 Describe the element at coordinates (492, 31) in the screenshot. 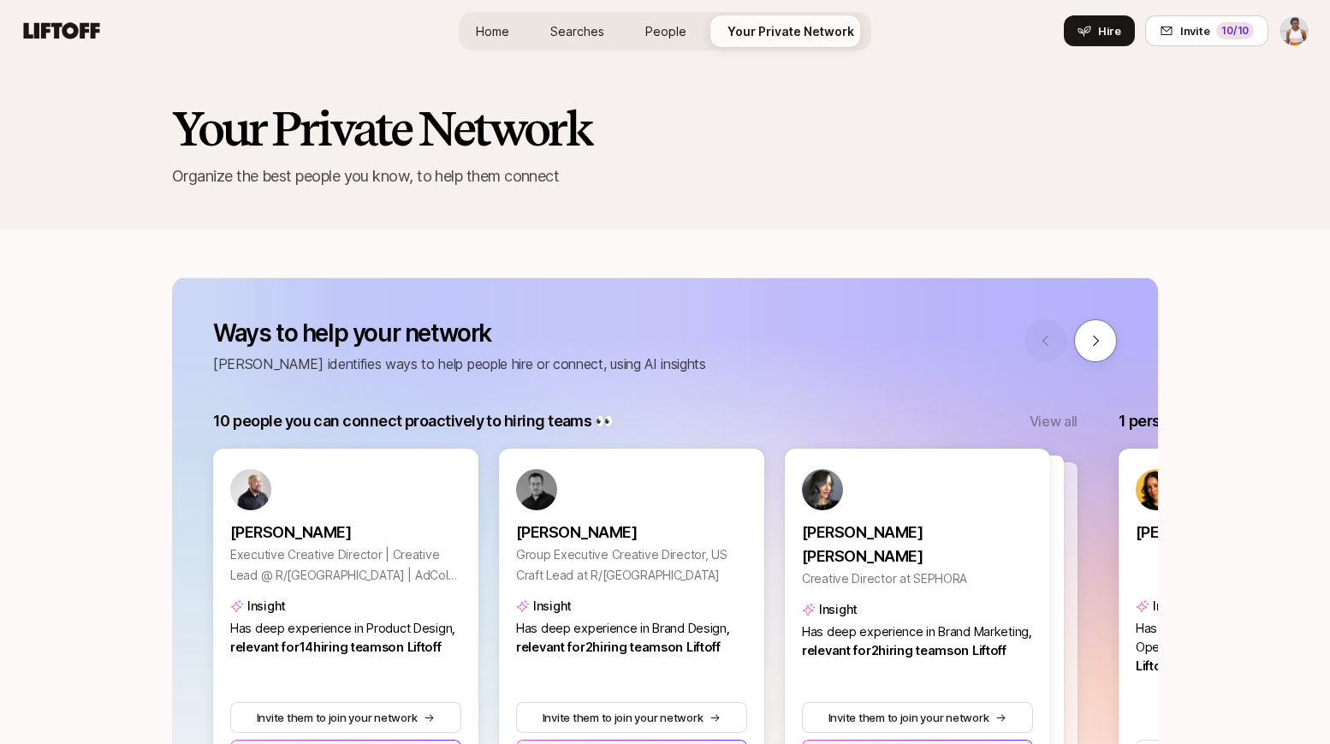

I see `span: Home` at that location.